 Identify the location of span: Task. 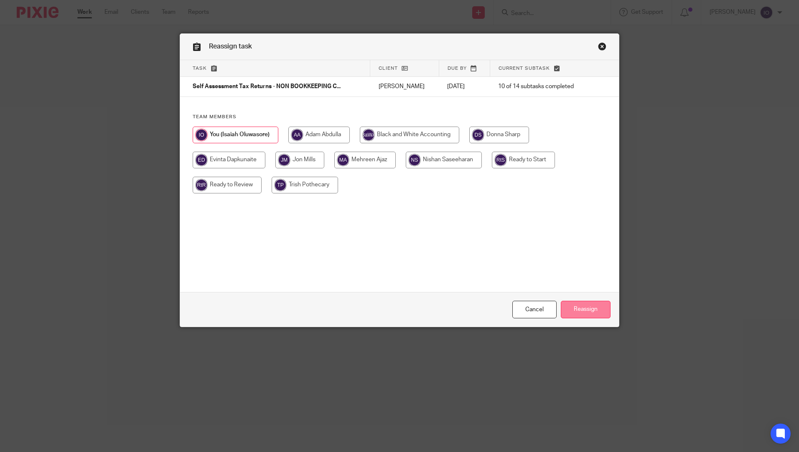
(200, 68).